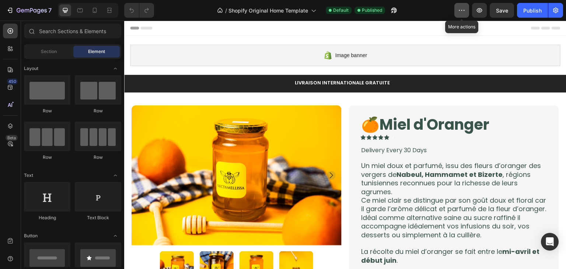 This screenshot has width=566, height=269. I want to click on p: 7, so click(50, 10).